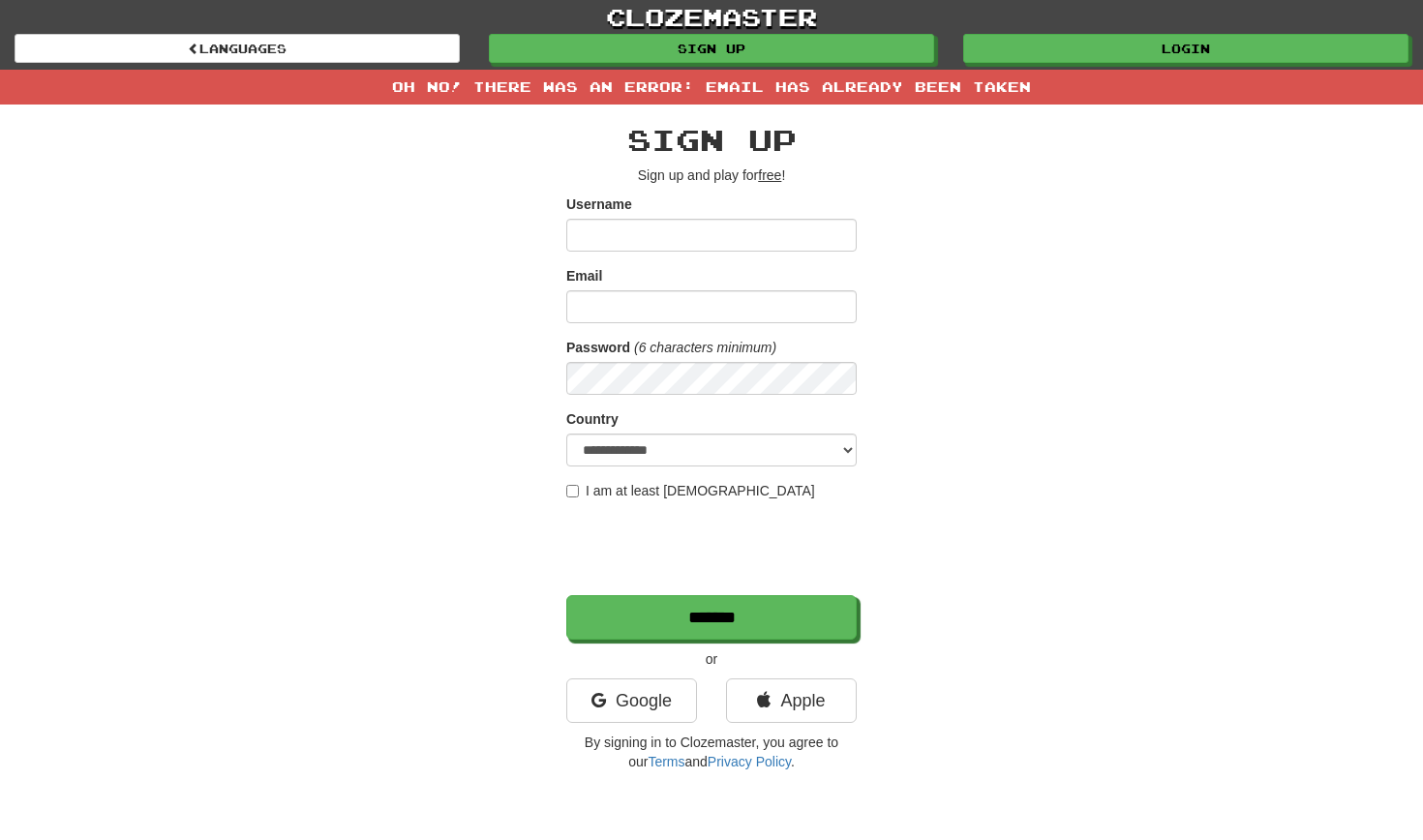  Describe the element at coordinates (631, 701) in the screenshot. I see `a: Google` at that location.